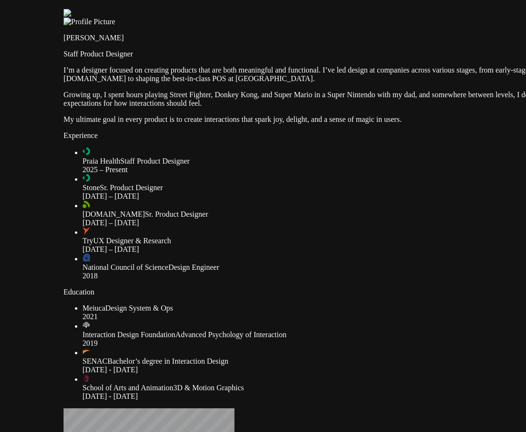  What do you see at coordinates (128, 388) in the screenshot?
I see `span: School of Arts and Animation` at bounding box center [128, 388].